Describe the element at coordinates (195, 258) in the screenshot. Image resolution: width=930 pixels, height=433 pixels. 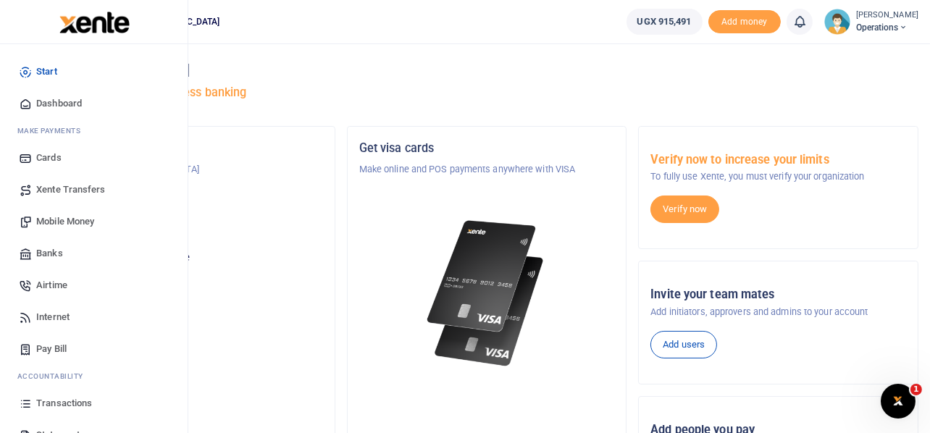
I see `p: Your current account balance` at that location.